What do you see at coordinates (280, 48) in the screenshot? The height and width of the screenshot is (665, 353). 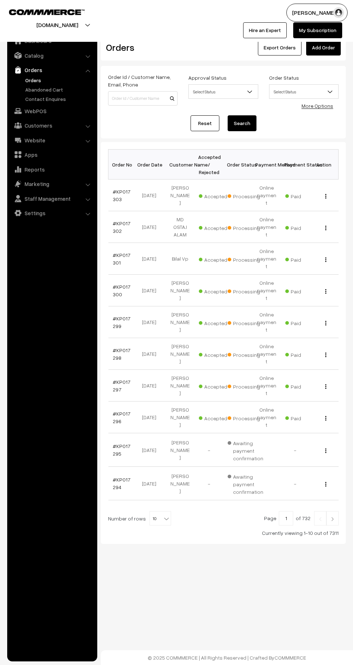 I see `button: Export Orders` at bounding box center [280, 48].